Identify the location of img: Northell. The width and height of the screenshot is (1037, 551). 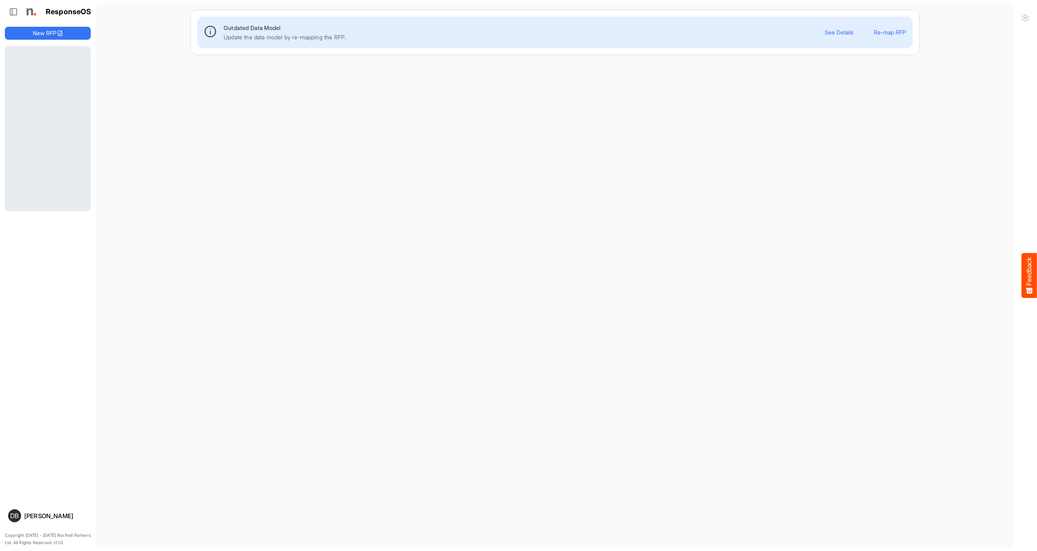
(30, 12).